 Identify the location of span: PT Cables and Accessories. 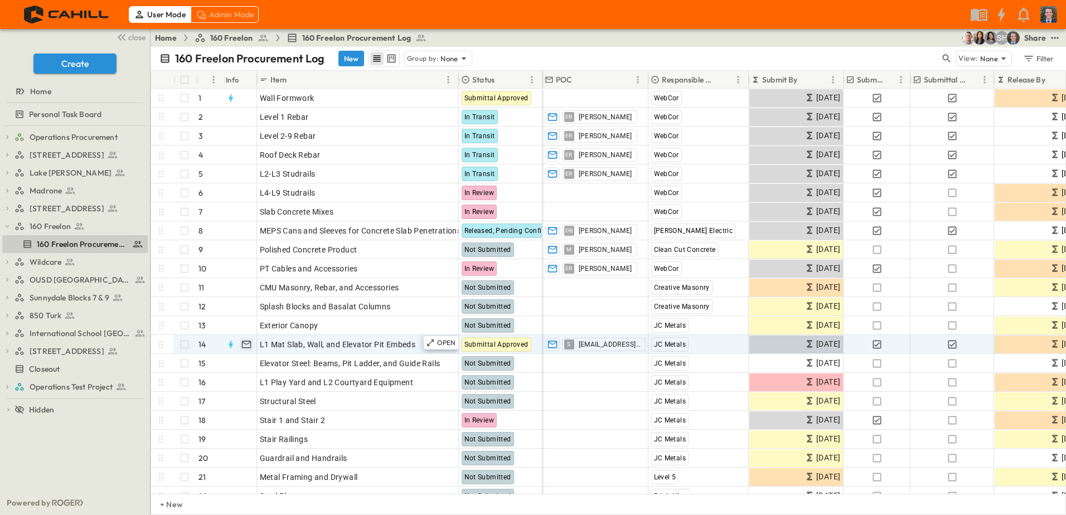
(309, 269).